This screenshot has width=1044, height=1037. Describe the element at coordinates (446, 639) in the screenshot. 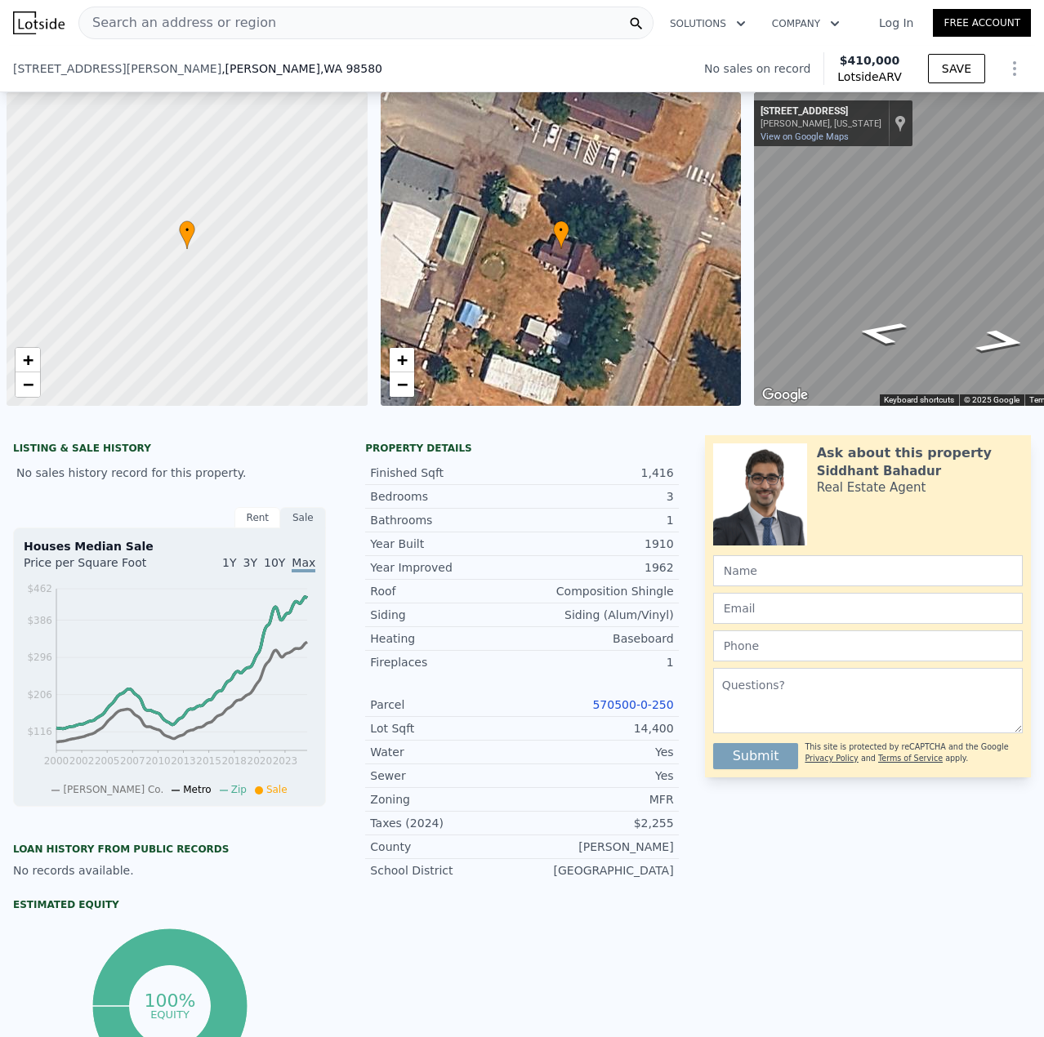

I see `div: Heating` at that location.